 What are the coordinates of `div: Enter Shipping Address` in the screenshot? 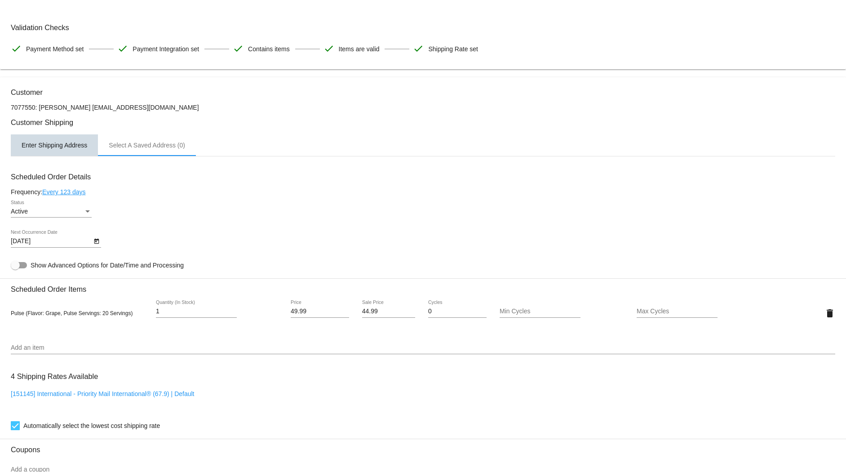 It's located at (54, 145).